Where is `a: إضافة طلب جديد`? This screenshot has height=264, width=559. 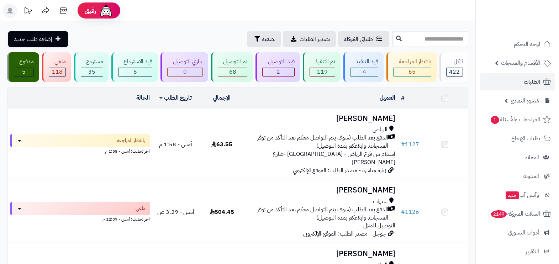 a: إضافة طلب جديد is located at coordinates (38, 39).